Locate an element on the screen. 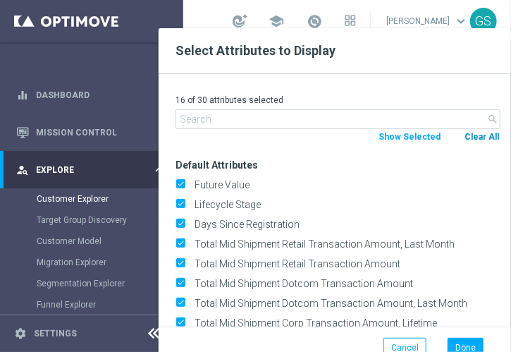 The height and width of the screenshot is (352, 511). span: school is located at coordinates (277, 21).